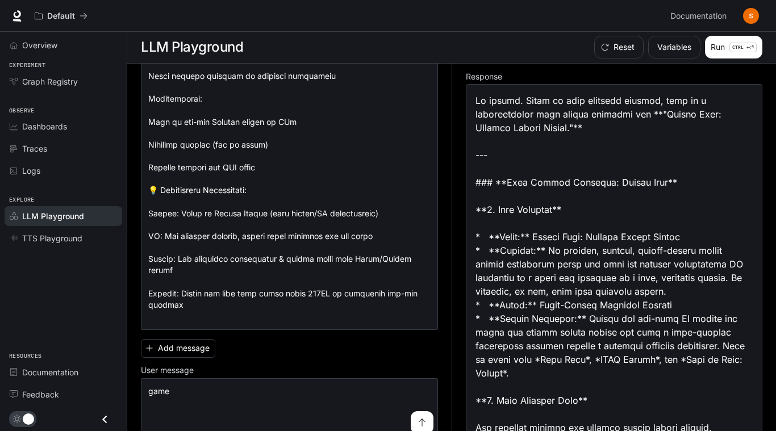 The image size is (776, 431). What do you see at coordinates (619, 47) in the screenshot?
I see `button: Reset` at bounding box center [619, 47].